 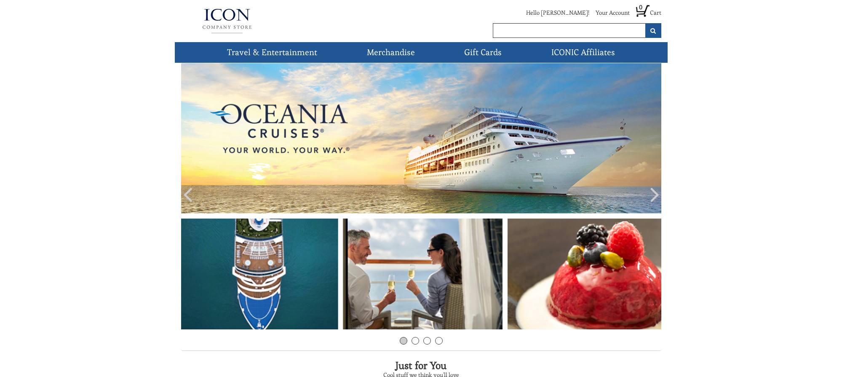 What do you see at coordinates (421, 196) in the screenshot?
I see `img: Oceania` at bounding box center [421, 196].